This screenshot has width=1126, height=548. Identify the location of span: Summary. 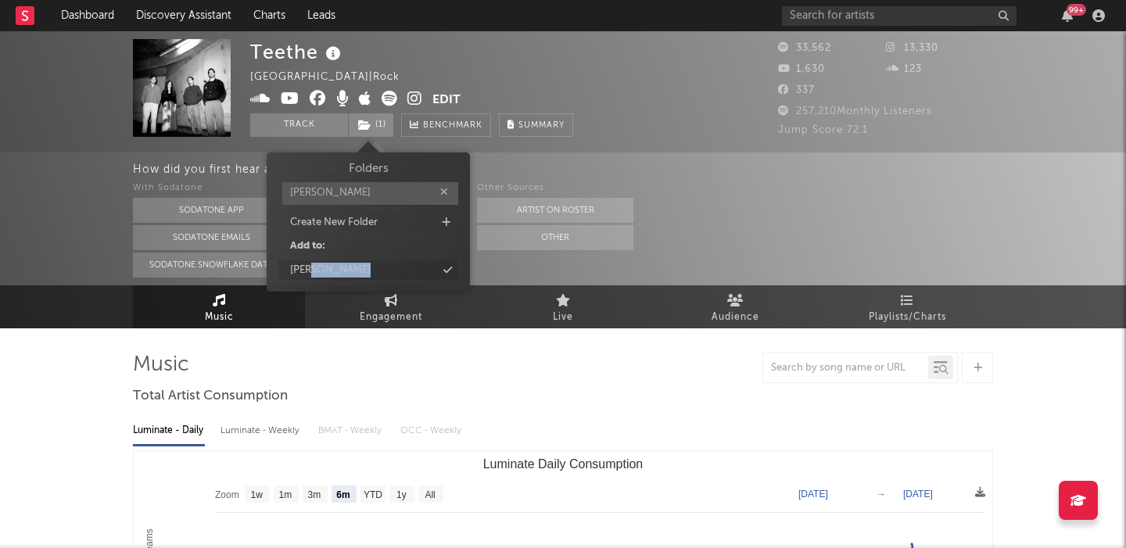
(541, 125).